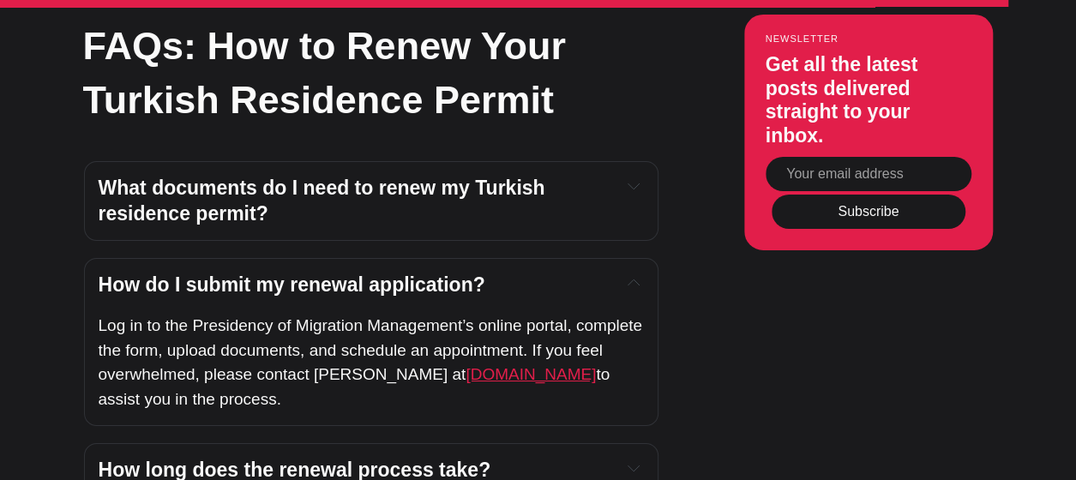 This screenshot has width=1076, height=480. I want to click on span: What documents do I need to renew my Turkish residence permit?, so click(324, 201).